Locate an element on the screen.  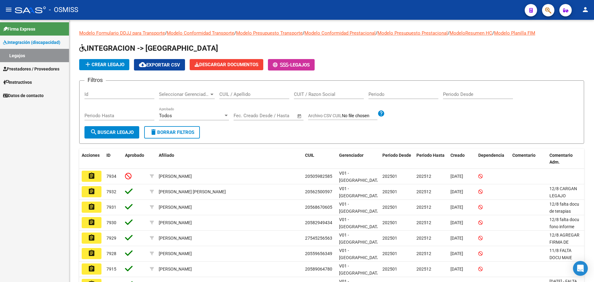
a: Modelo Planilla FIM is located at coordinates (515, 33).